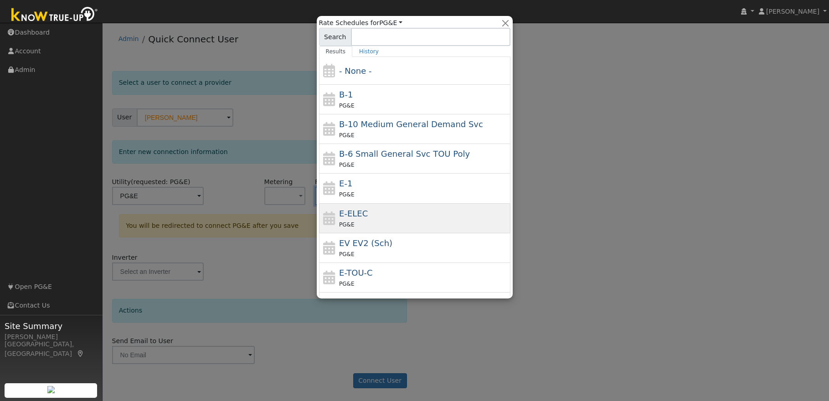 This screenshot has height=401, width=829. What do you see at coordinates (346, 183) in the screenshot?
I see `span: E-1` at bounding box center [346, 183].